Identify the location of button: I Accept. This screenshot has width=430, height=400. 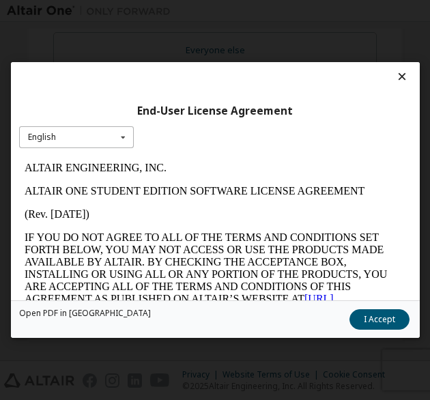
(379, 320).